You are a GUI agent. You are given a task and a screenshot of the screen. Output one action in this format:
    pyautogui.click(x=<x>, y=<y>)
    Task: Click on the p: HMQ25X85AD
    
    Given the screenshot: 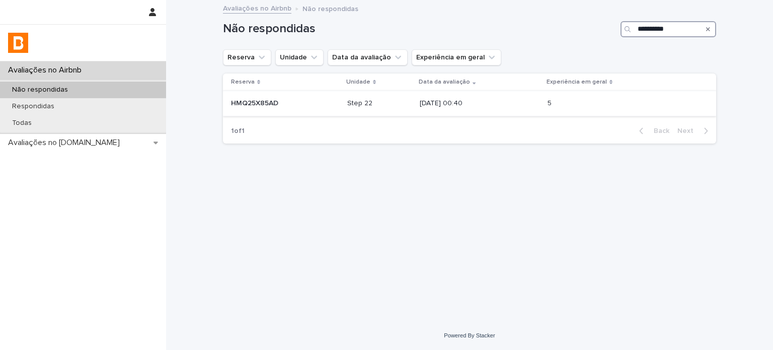 What is the action you would take?
    pyautogui.click(x=256, y=102)
    